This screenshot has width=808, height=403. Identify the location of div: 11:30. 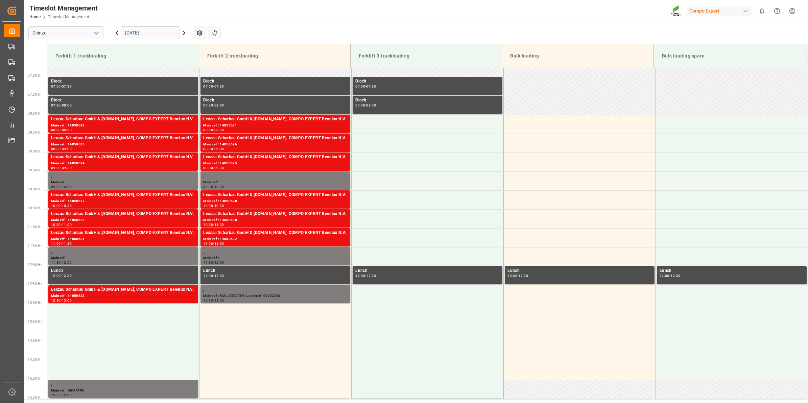
(56, 262).